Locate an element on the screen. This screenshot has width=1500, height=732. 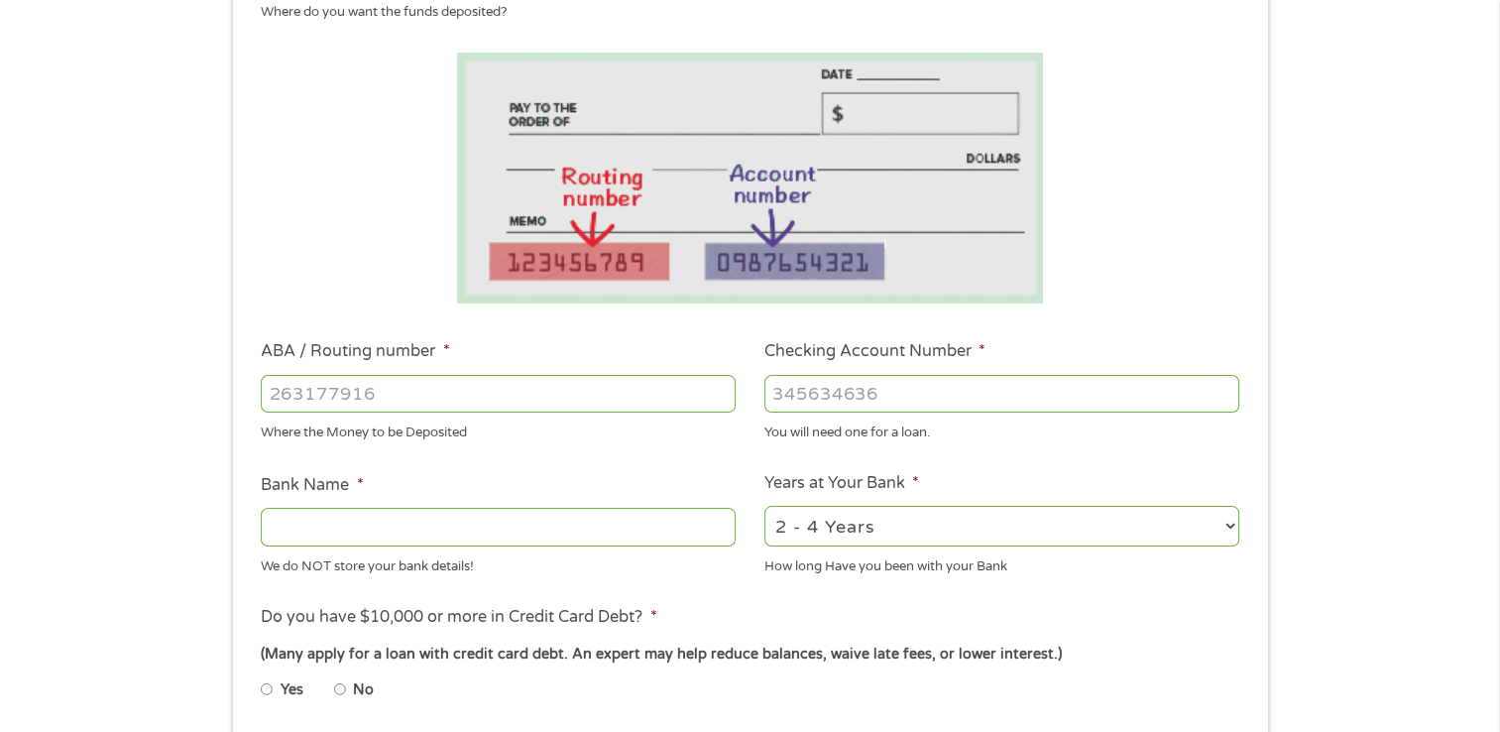
input: 263177916 is located at coordinates (498, 394).